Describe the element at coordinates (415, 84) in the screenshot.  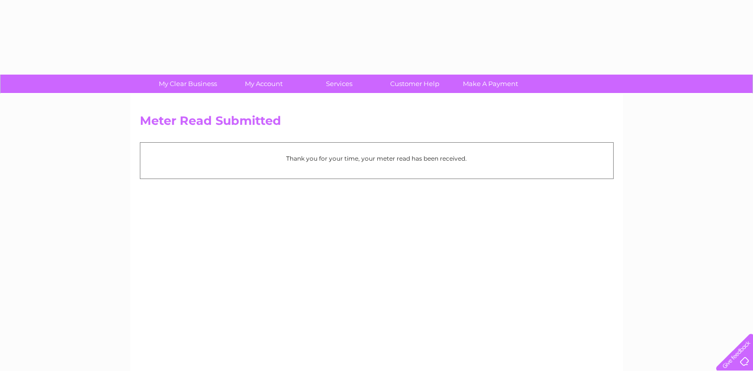
I see `a: Customer Help` at that location.